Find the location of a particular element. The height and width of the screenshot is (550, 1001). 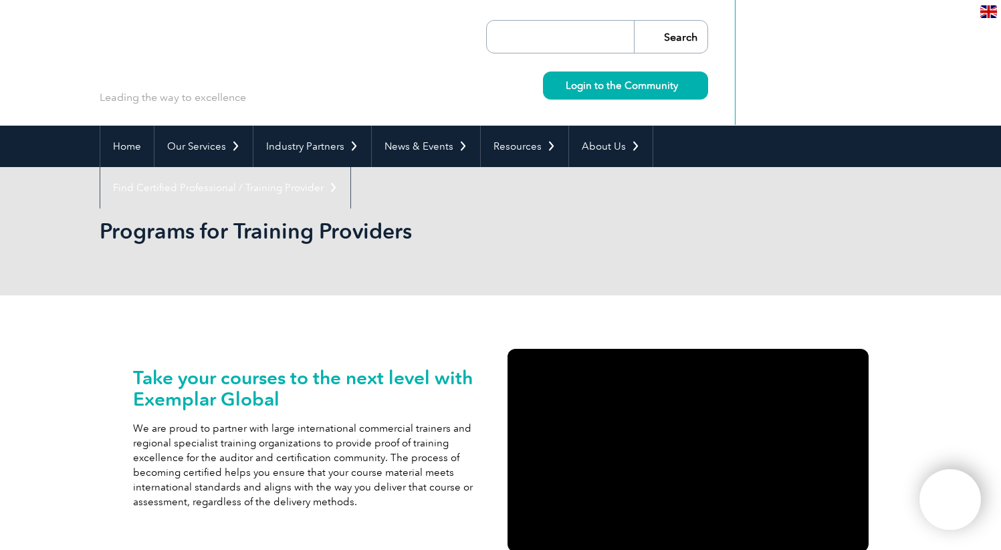

a: Find Certified Professional / Training Provider is located at coordinates (225, 188).